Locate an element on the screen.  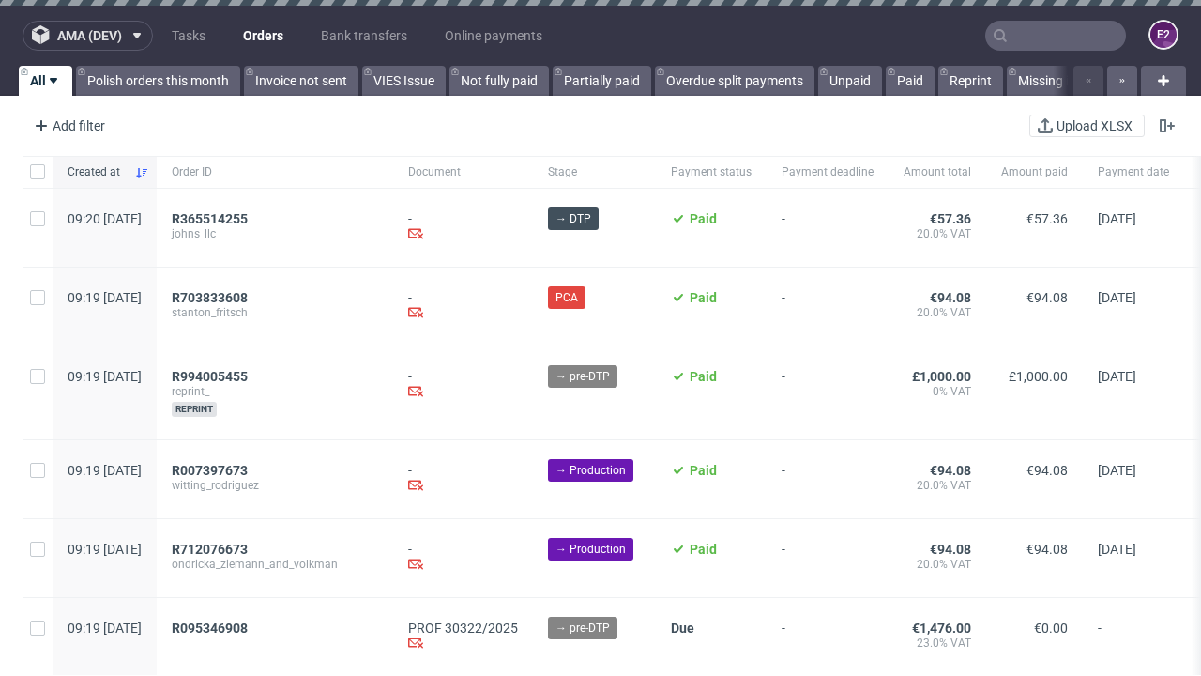
a: Unpaid is located at coordinates (850, 81).